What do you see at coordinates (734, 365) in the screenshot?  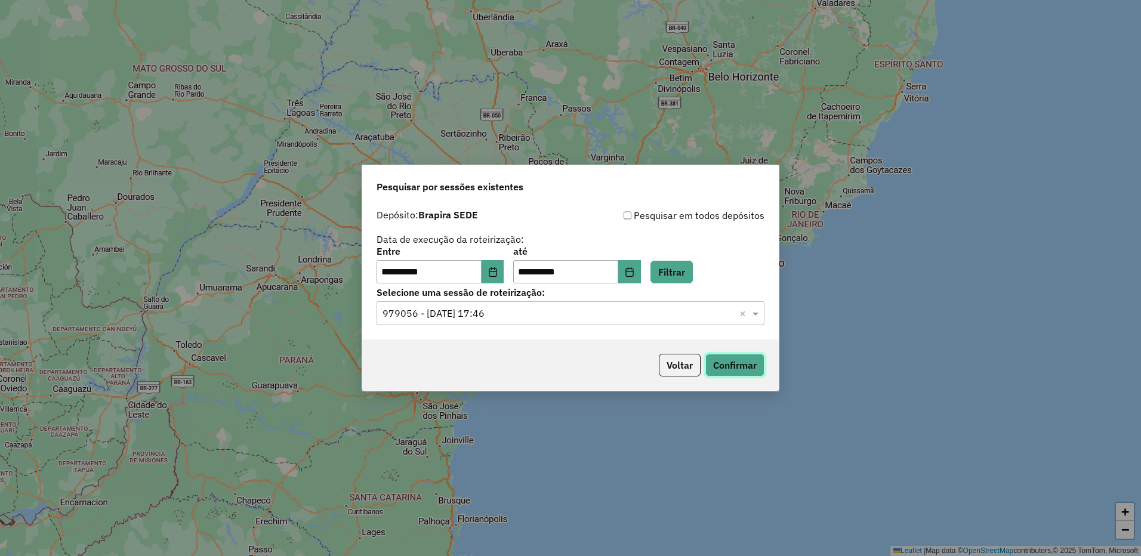 I see `button: Confirmar` at bounding box center [734, 365].